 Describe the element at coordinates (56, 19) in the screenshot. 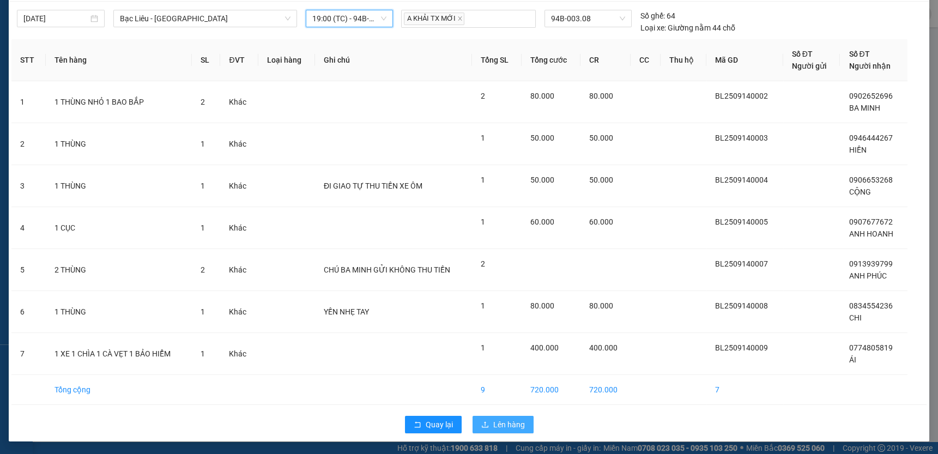

I see `input: 14/09/2025` at that location.